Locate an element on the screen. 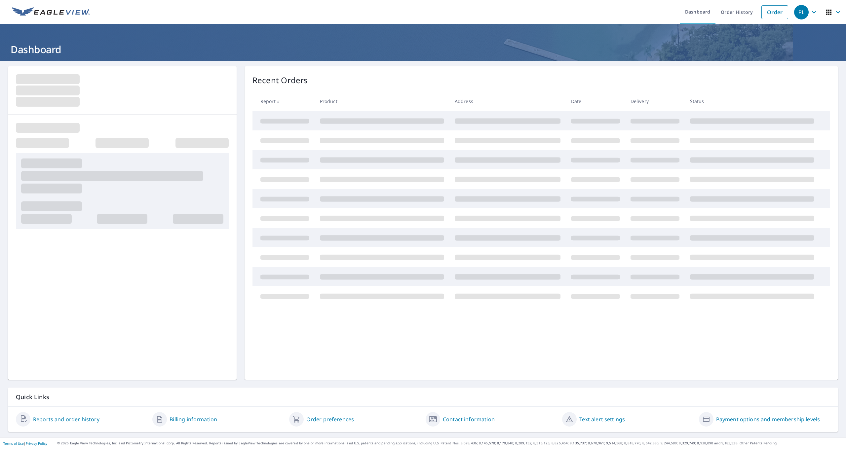  h1: Dashboard is located at coordinates (423, 49).